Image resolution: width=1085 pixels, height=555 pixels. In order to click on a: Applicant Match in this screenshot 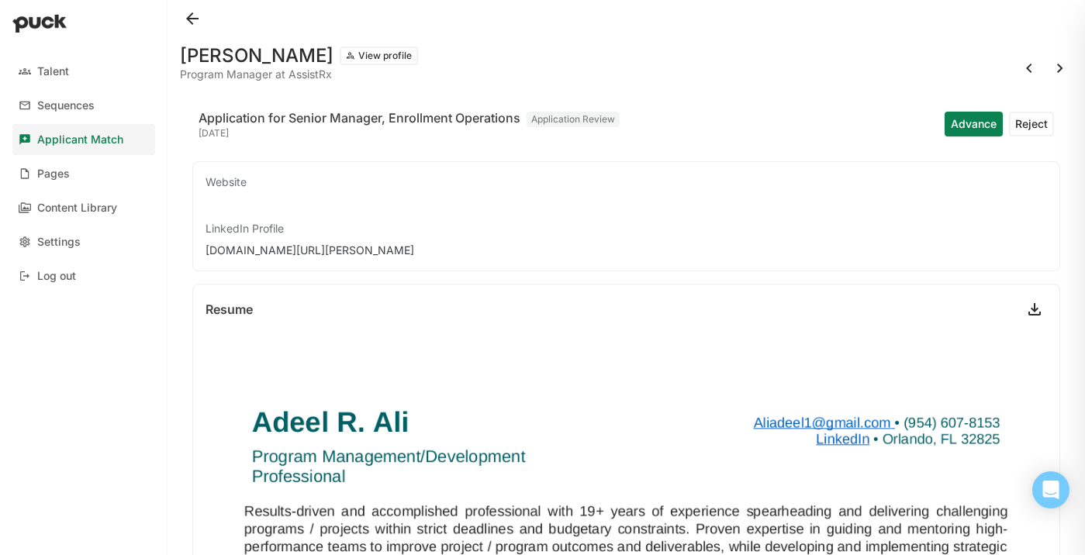, I will do `click(84, 140)`.